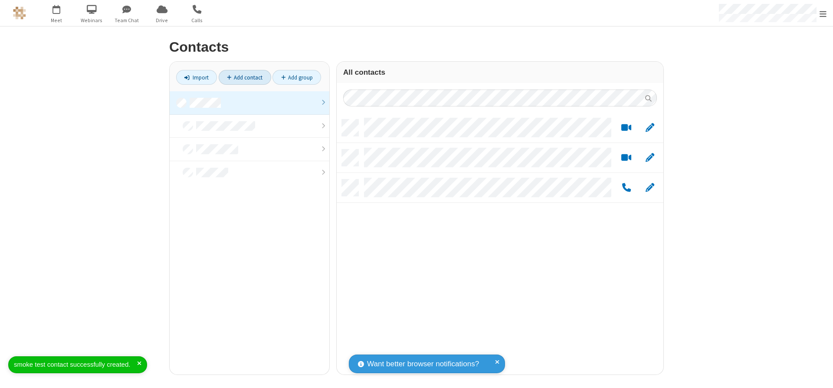  What do you see at coordinates (245, 77) in the screenshot?
I see `a: Add contact` at bounding box center [245, 77].